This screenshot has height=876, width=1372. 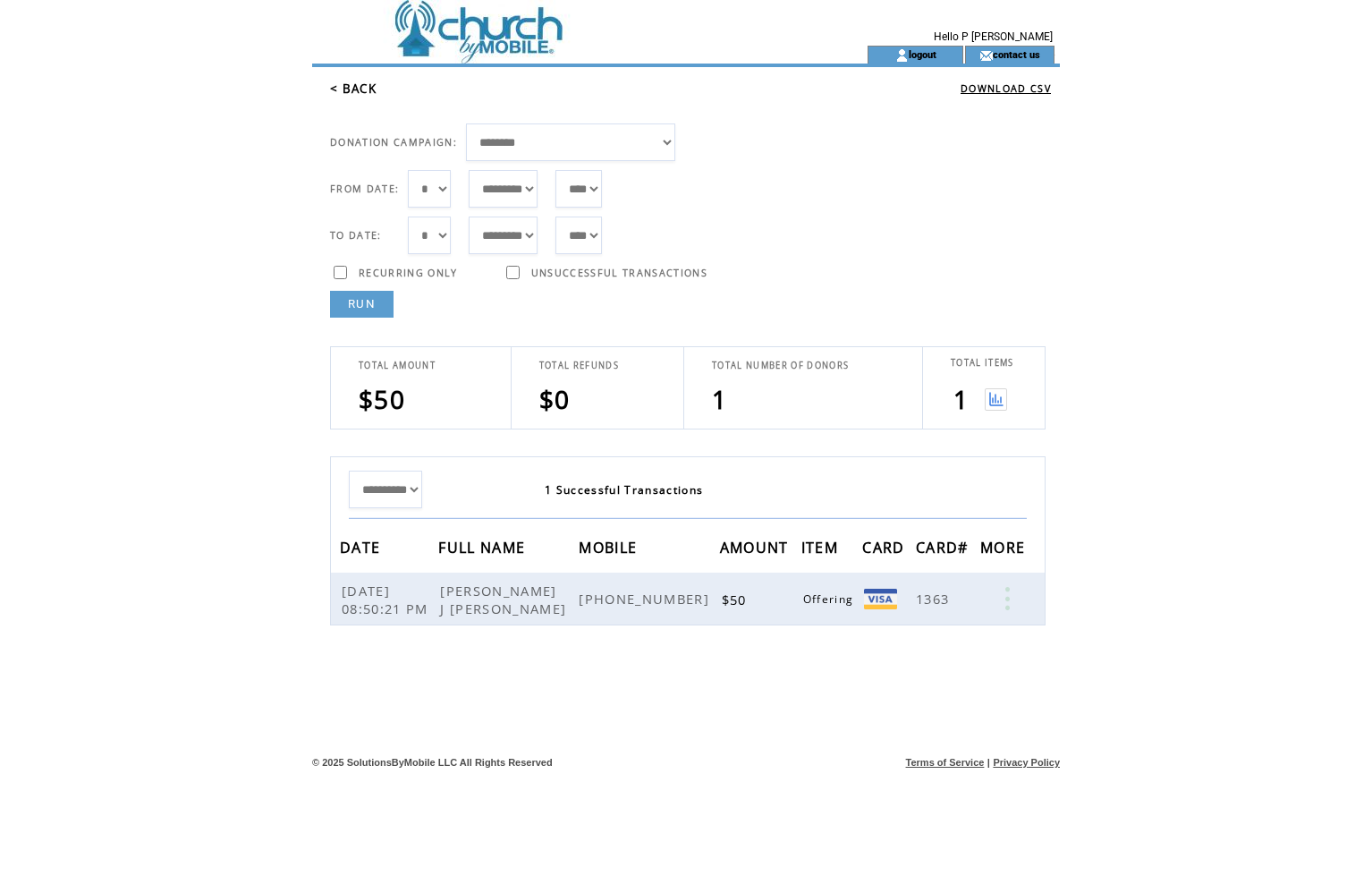 What do you see at coordinates (356, 235) in the screenshot?
I see `span: TO DATE:` at bounding box center [356, 235].